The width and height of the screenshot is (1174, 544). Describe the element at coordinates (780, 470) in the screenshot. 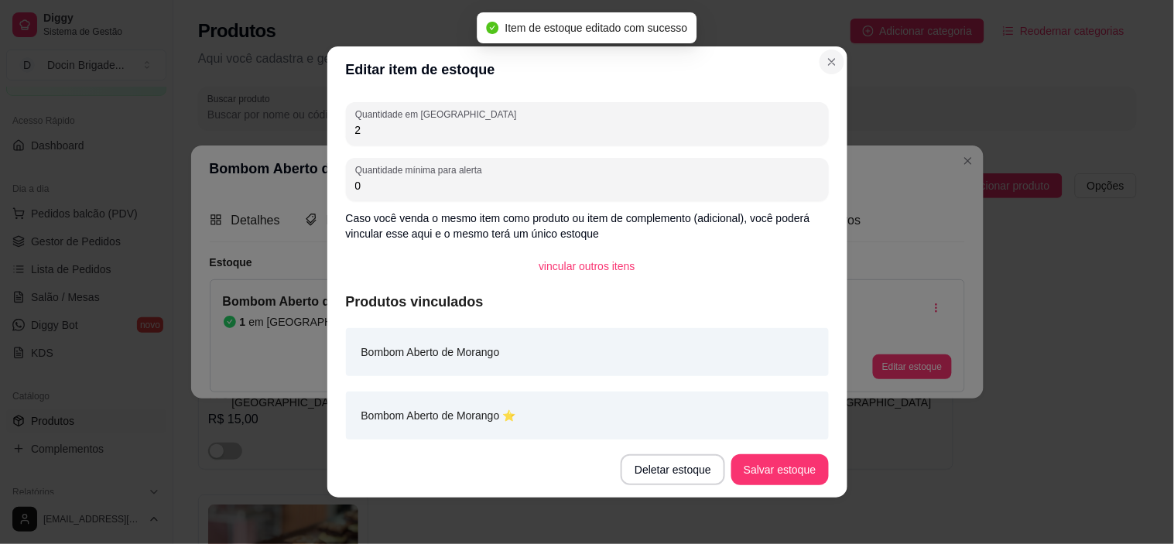

I see `button: Salvar estoque` at that location.